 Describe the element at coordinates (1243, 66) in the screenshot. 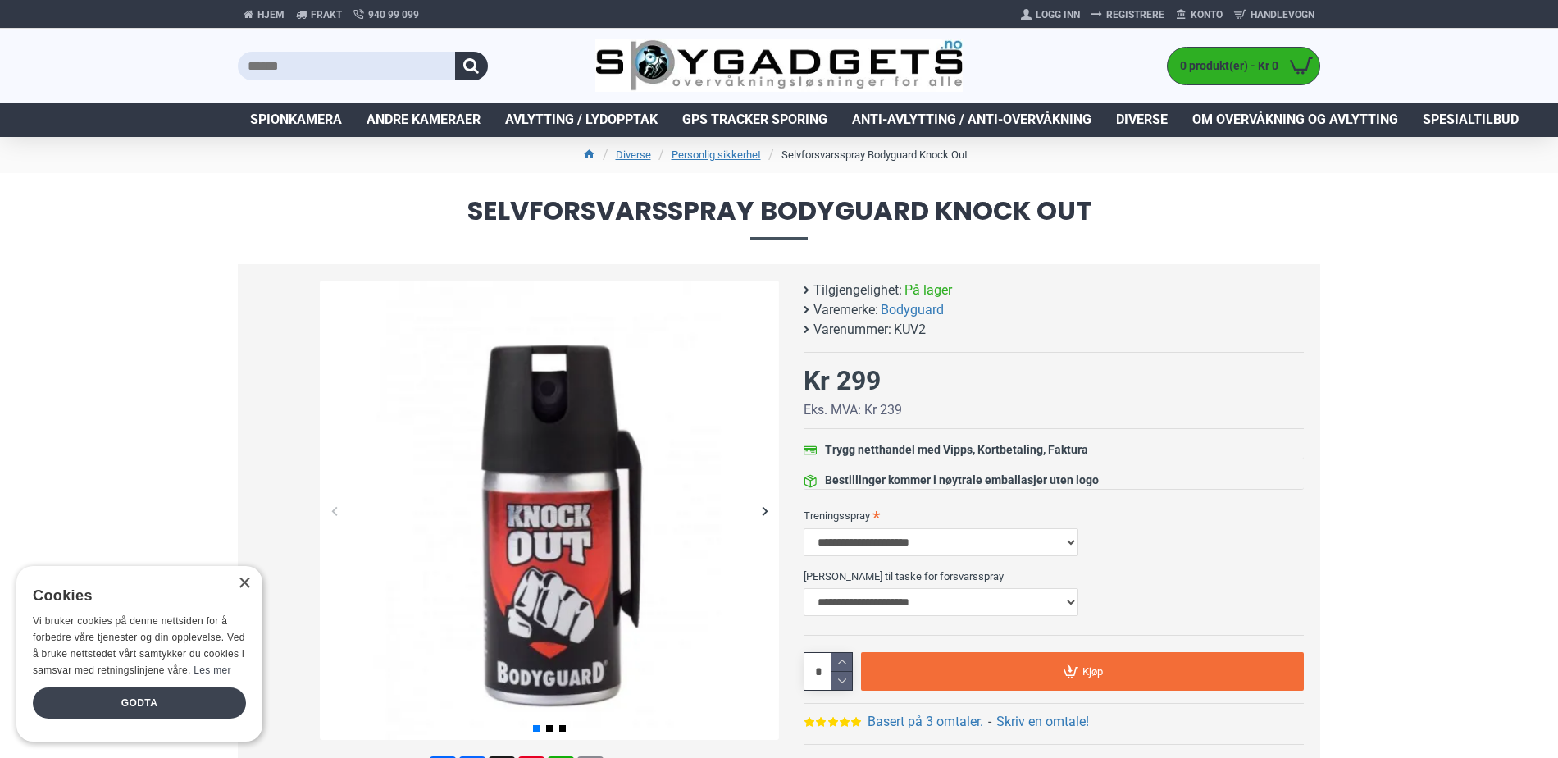

I see `a: 0 produkt(er) - Kr 0` at that location.